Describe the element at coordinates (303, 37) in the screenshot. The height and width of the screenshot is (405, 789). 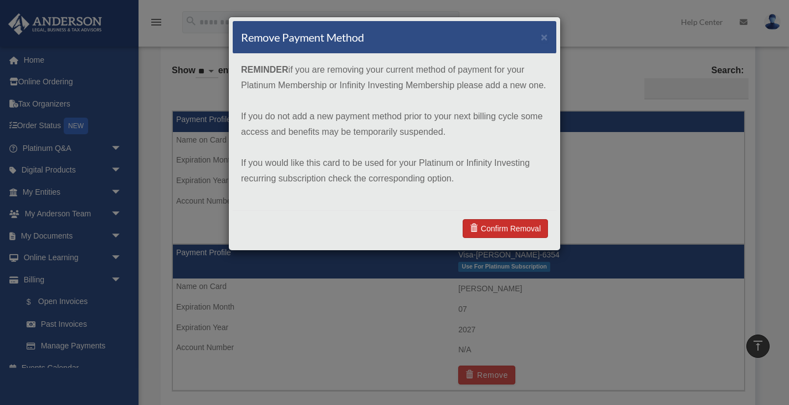
I see `h4: Remove Payment Method` at that location.